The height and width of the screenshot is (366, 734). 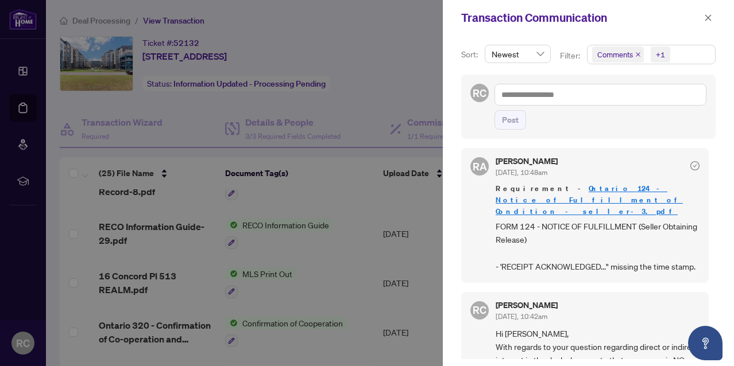 I want to click on div: Transaction Communication, so click(x=581, y=18).